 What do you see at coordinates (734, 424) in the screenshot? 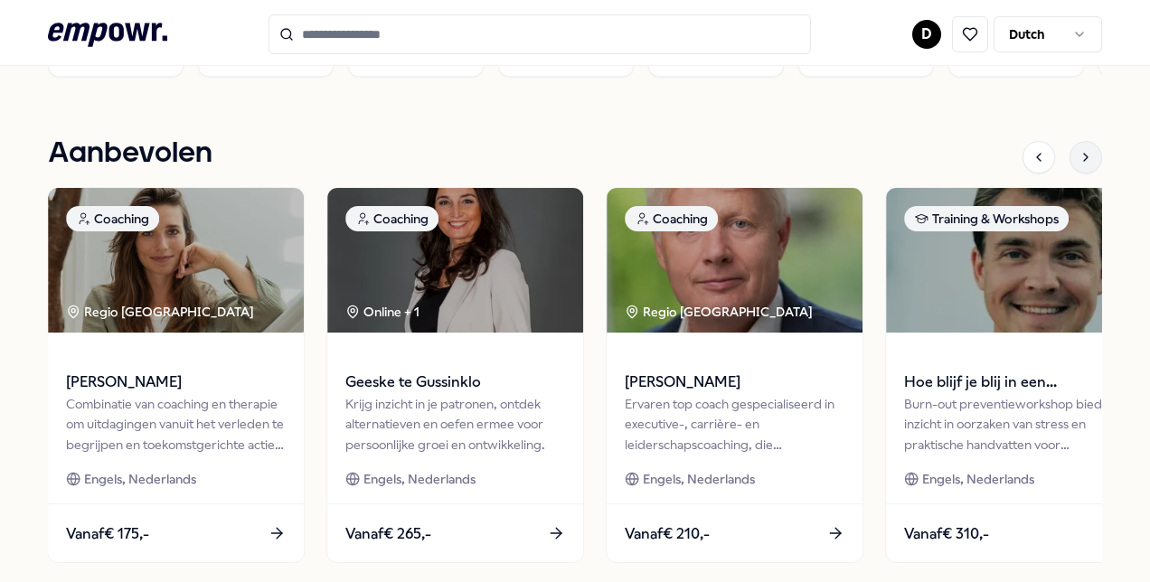
I see `div: Ervaren top coach gespecialiseerd in executive-, carrière- en leiderschapscoaching, die professio...` at bounding box center [734, 424].